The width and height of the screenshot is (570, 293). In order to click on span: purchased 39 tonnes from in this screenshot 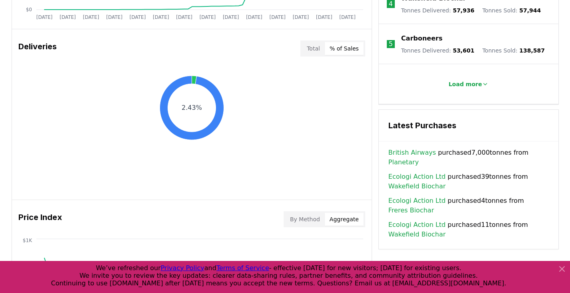, I will do `click(469, 181)`.